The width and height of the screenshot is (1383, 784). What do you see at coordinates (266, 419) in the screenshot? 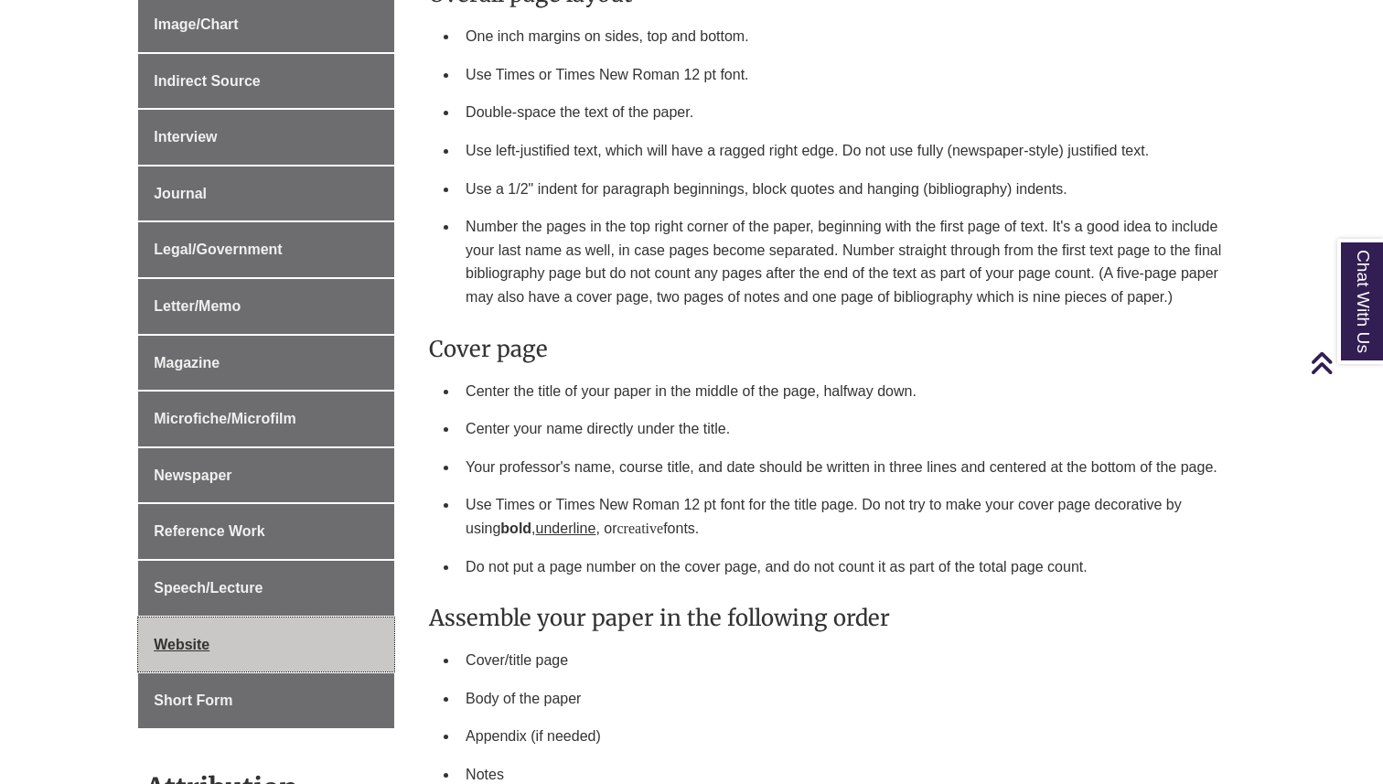
I see `a: Microfiche/Microfilm` at bounding box center [266, 419].